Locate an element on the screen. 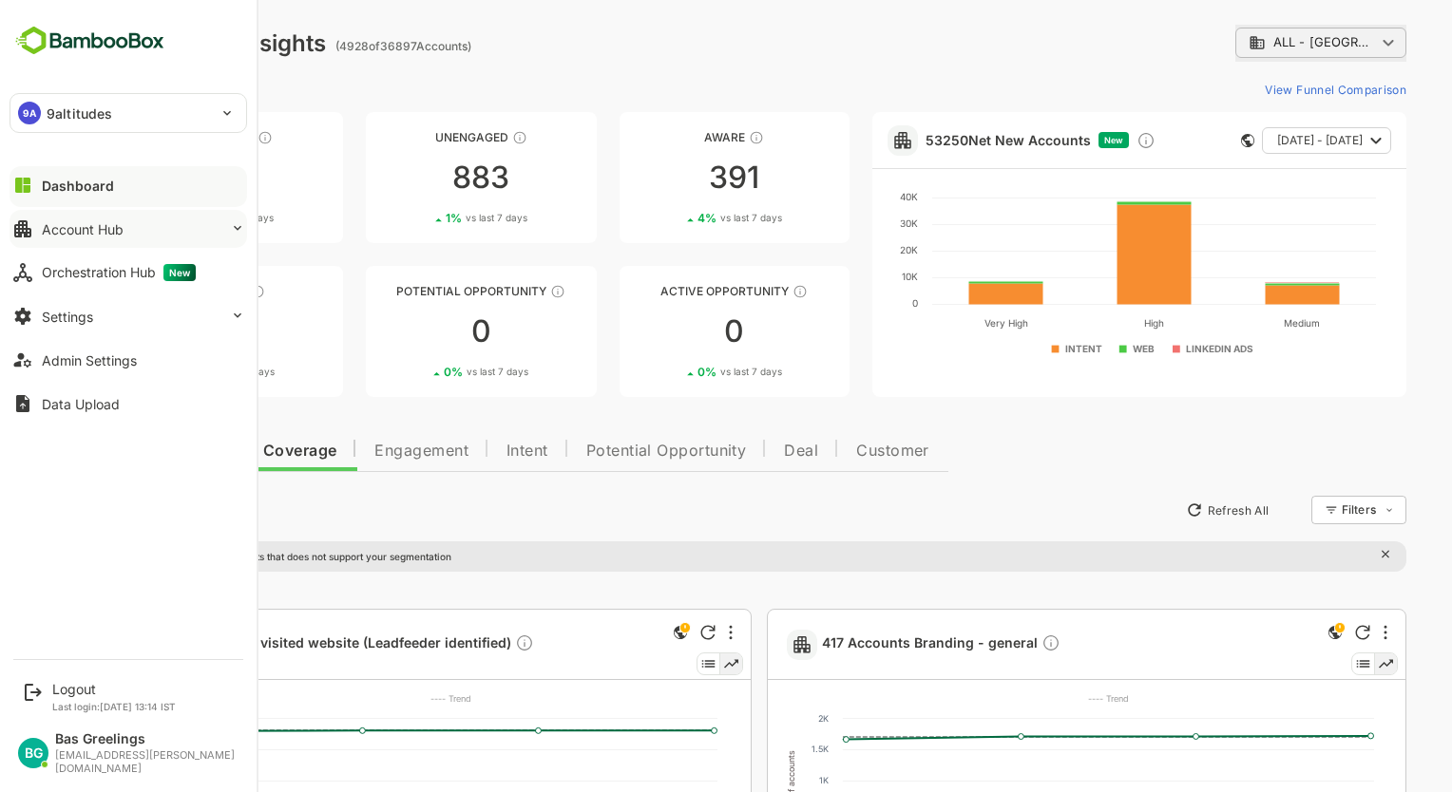 This screenshot has width=1452, height=792. button: Data Upload is located at coordinates (128, 404).